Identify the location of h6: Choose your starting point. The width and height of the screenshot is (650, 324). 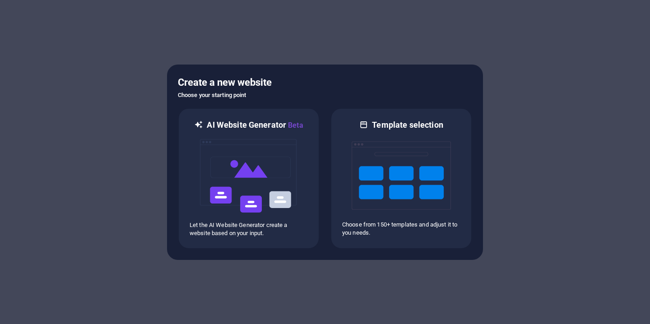
(325, 95).